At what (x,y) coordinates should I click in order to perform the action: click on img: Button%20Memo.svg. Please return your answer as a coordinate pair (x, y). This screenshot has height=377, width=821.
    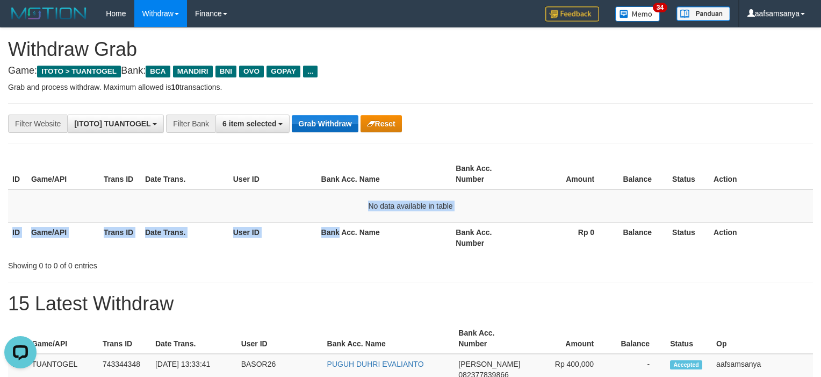
    Looking at the image, I should click on (638, 14).